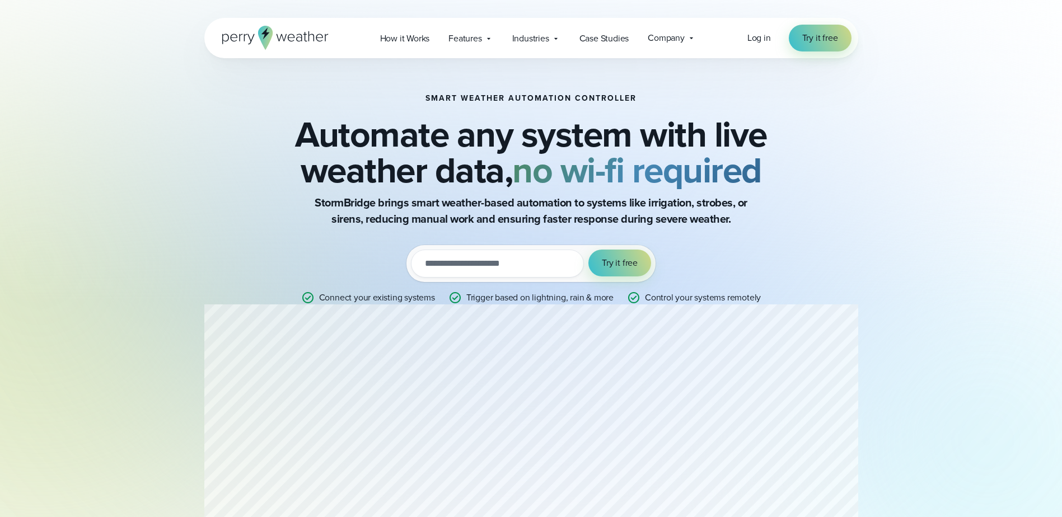 This screenshot has width=1062, height=517. I want to click on a: How it Works, so click(405, 38).